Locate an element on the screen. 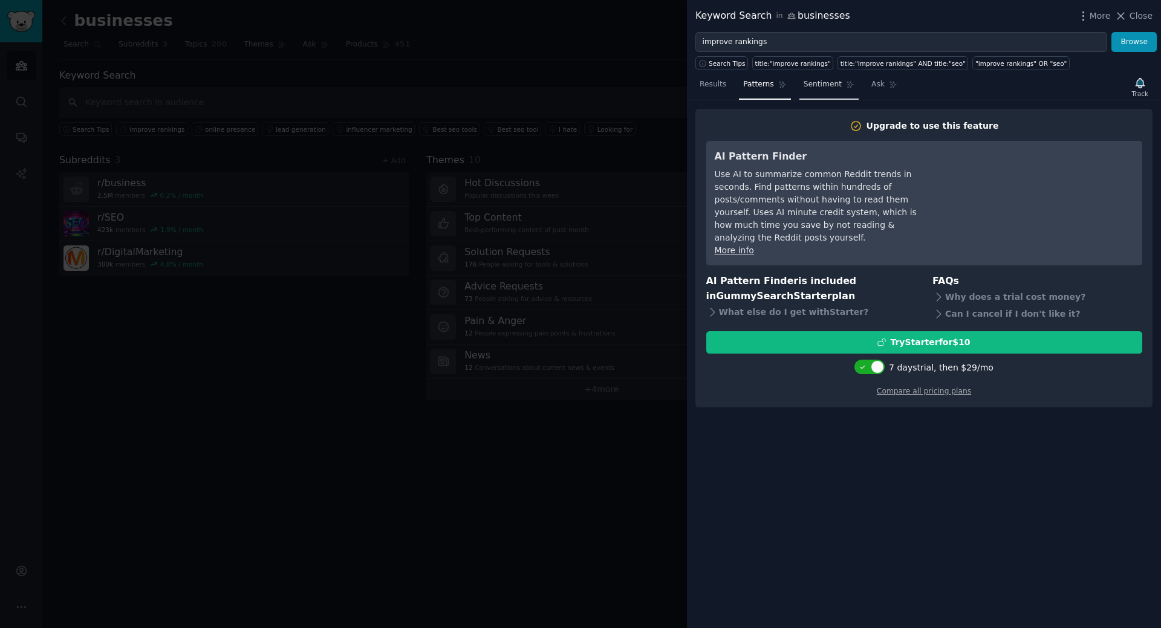  div: Can I cancel if I don't like it? is located at coordinates (1037, 314).